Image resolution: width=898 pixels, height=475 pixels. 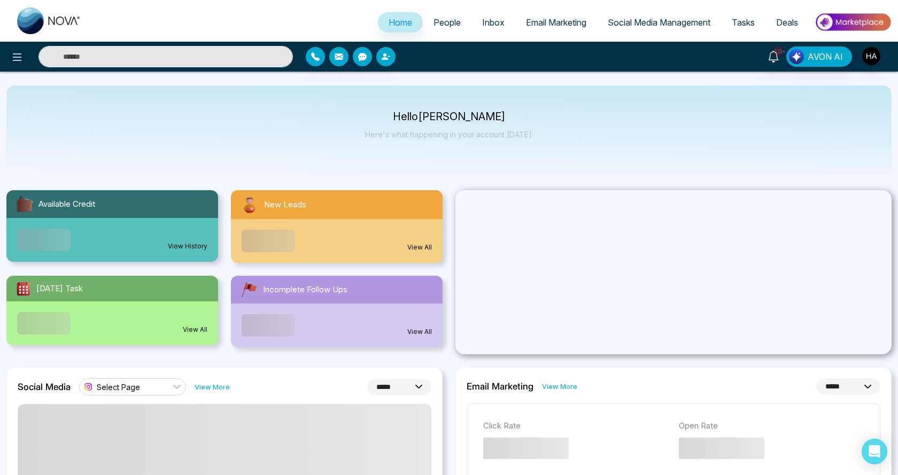 What do you see at coordinates (659, 22) in the screenshot?
I see `a: Social Media Management` at bounding box center [659, 22].